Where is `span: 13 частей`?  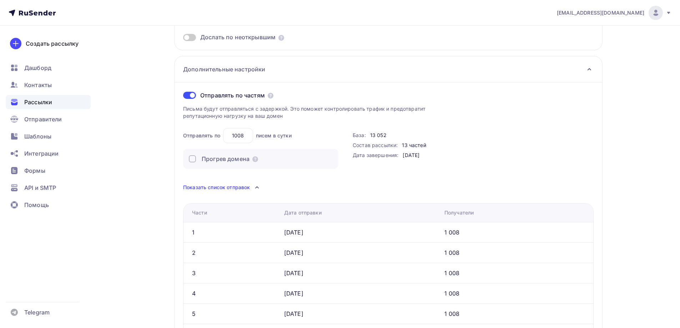
span: 13 частей is located at coordinates (414, 145).